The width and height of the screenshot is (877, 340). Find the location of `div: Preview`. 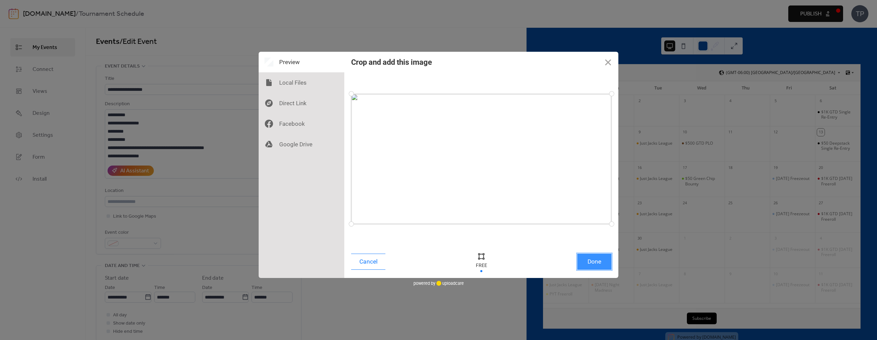

div: Preview is located at coordinates (302, 62).